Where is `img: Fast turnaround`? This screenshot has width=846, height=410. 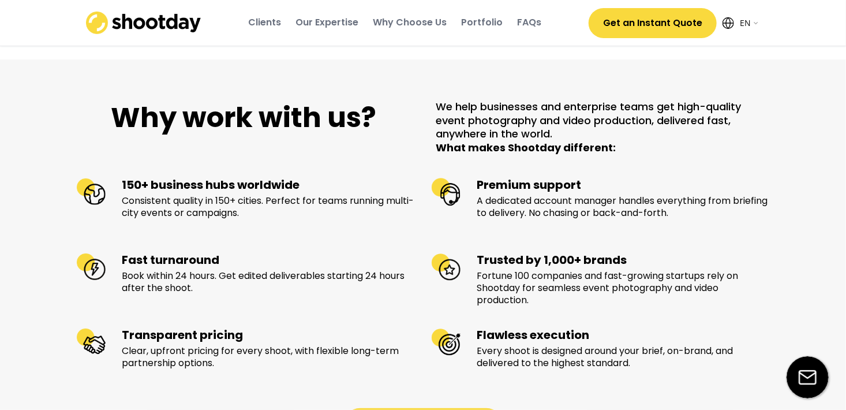 img: Fast turnaround is located at coordinates (91, 267).